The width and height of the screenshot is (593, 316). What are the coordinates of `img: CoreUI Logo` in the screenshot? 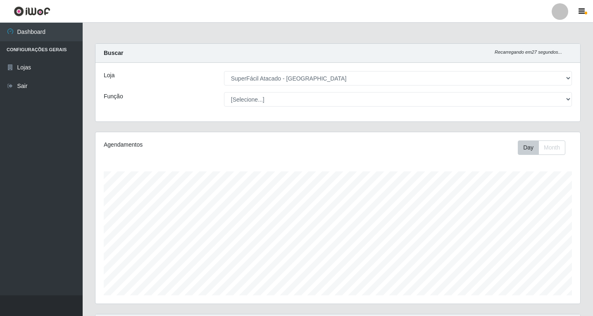 It's located at (32, 11).